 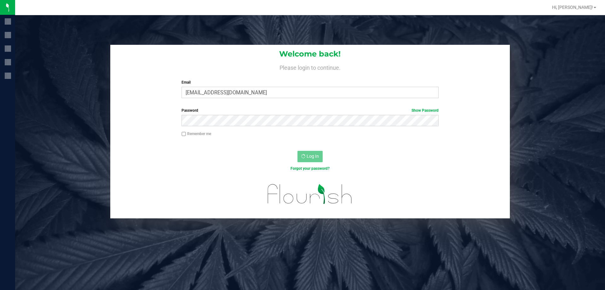 What do you see at coordinates (184, 134) in the screenshot?
I see `input: Remember me` at bounding box center [184, 134].